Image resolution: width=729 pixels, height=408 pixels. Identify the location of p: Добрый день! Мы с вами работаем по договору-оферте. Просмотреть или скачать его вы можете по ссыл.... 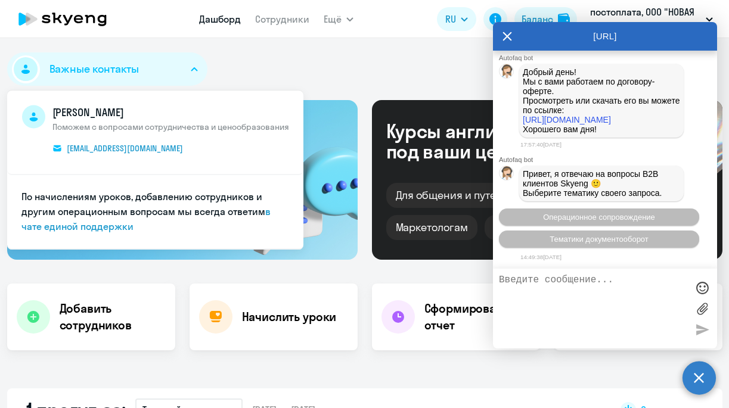
(601, 101).